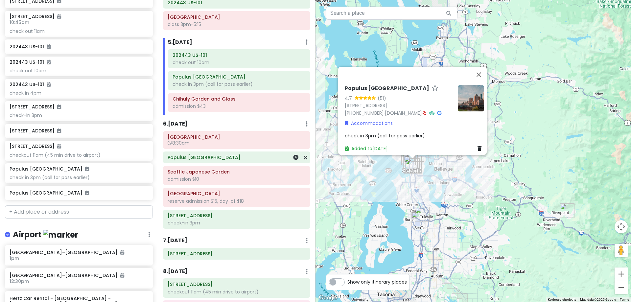 The height and width of the screenshot is (302, 631). Describe the element at coordinates (419, 219) in the screenshot. I see `div: Seattle–Tacoma International Airport` at that location.